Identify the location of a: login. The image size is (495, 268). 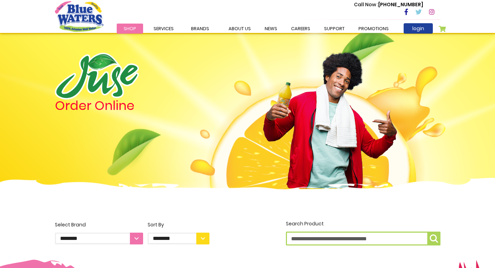
(418, 28).